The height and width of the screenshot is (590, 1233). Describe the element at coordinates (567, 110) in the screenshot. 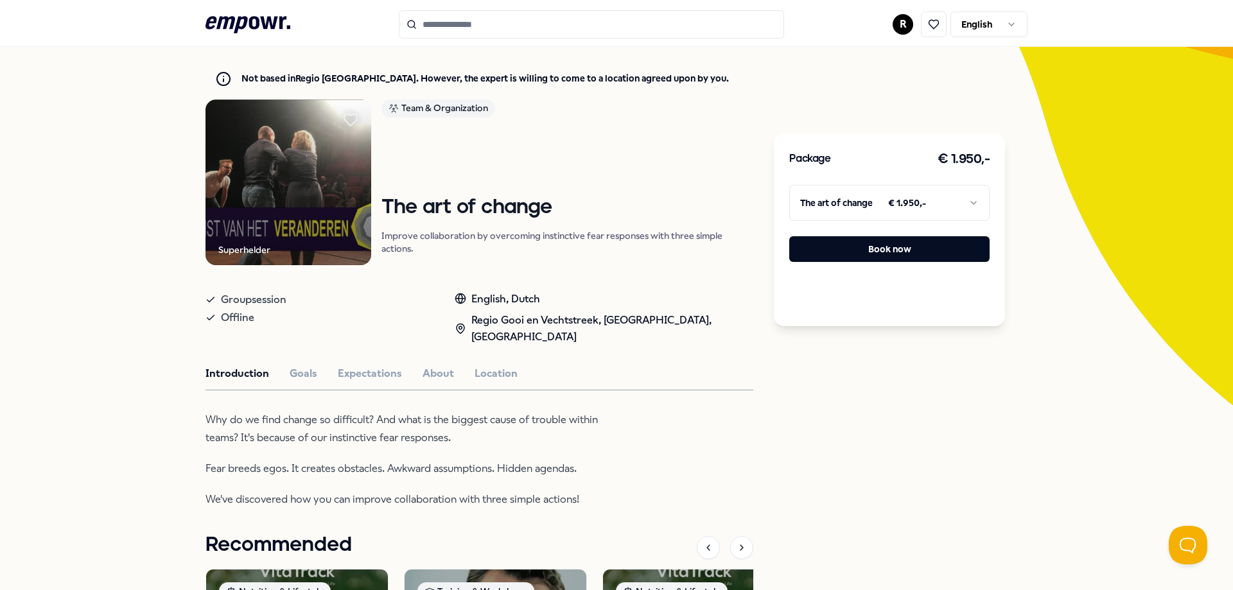

I see `a: Team & Organization` at that location.